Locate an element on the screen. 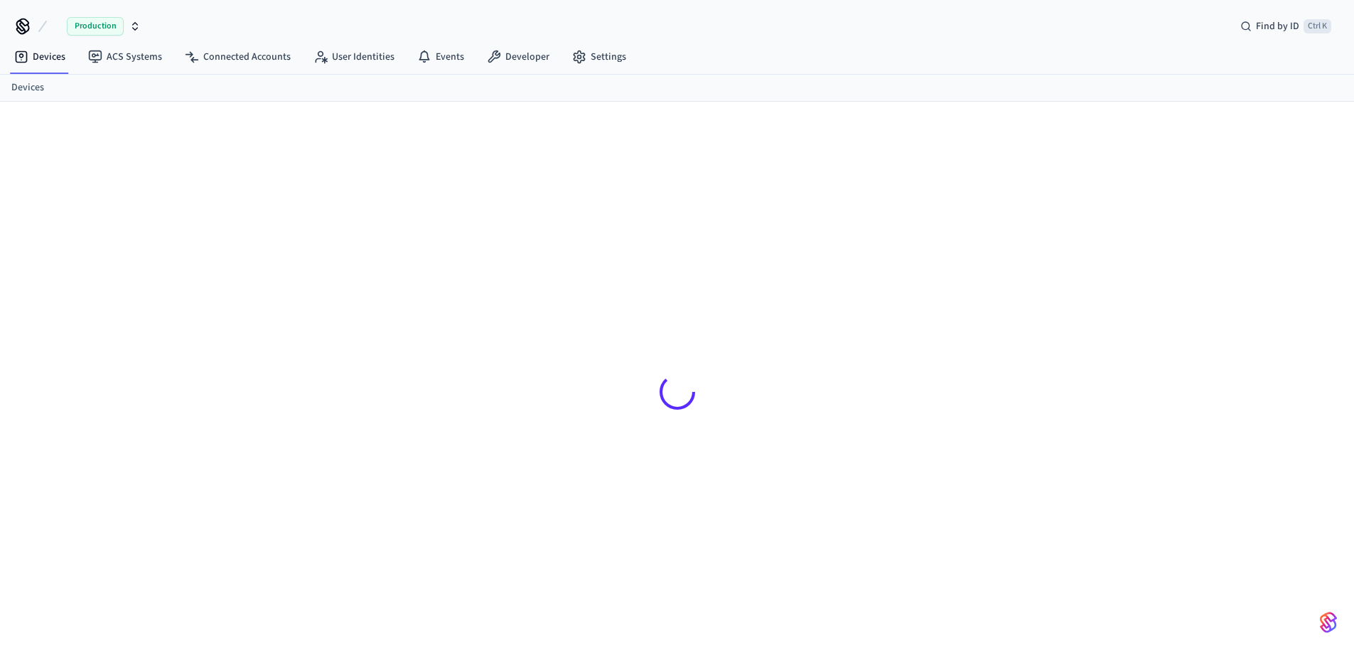  img: SeamLogoGradient.69752ec5.svg is located at coordinates (1329, 622).